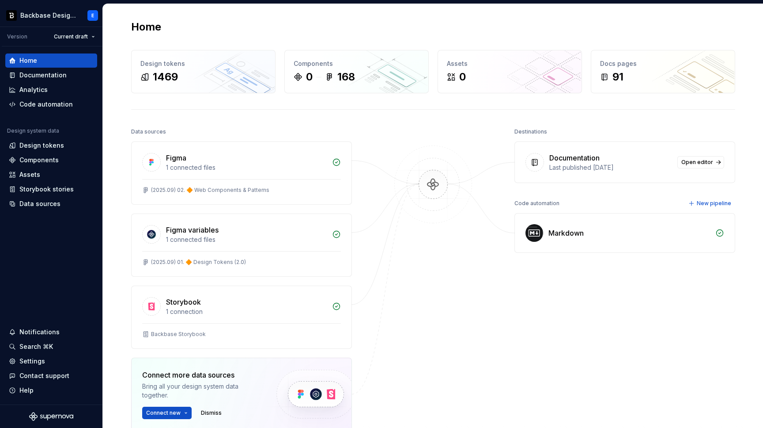  I want to click on span: Connect new, so click(163, 413).